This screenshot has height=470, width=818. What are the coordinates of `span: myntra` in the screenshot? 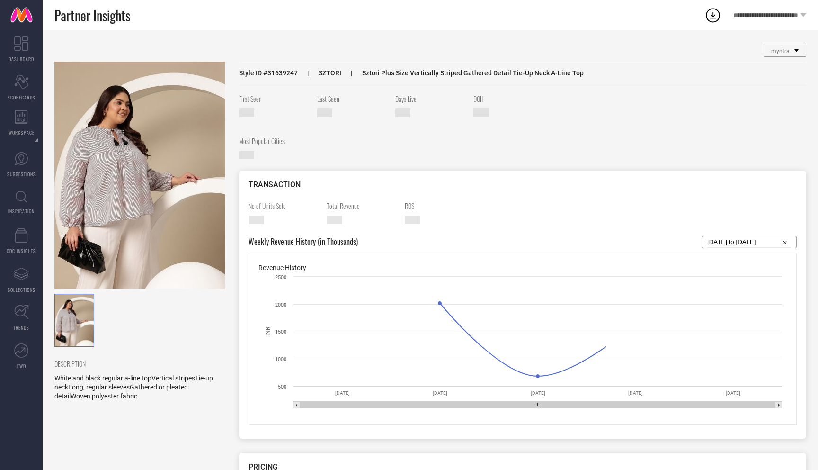 It's located at (780, 51).